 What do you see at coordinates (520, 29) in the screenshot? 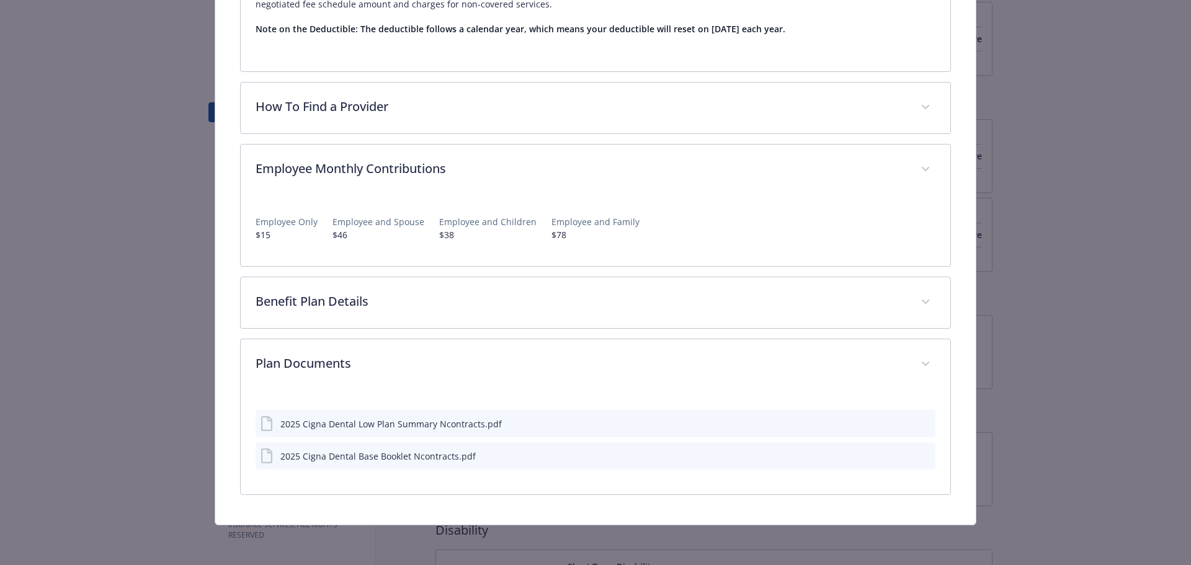
I see `strong: Note on the Deductible: The deductible follows a calendar year, which means your deductible will ...` at bounding box center [520, 29].